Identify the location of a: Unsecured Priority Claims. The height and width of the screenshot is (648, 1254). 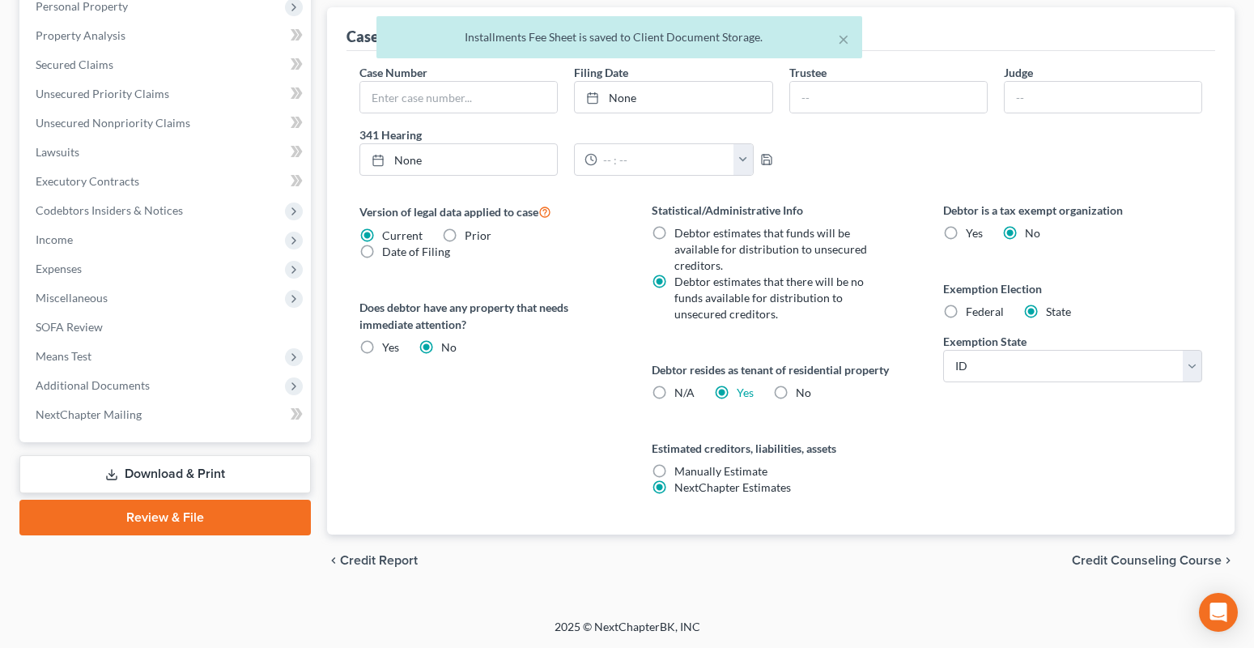
(167, 94).